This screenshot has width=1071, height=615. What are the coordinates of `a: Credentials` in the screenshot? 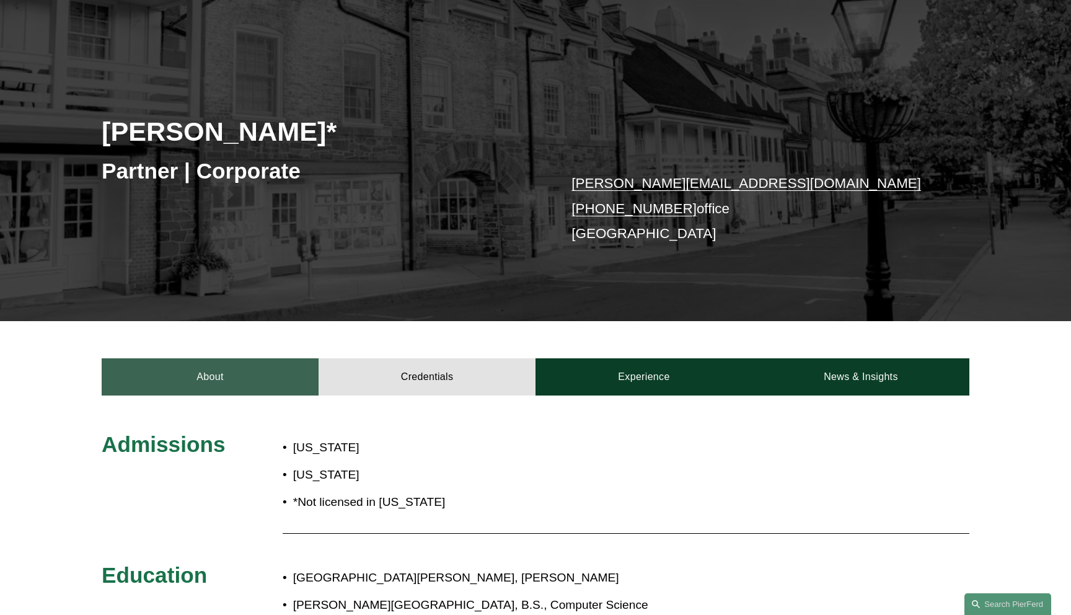 It's located at (427, 377).